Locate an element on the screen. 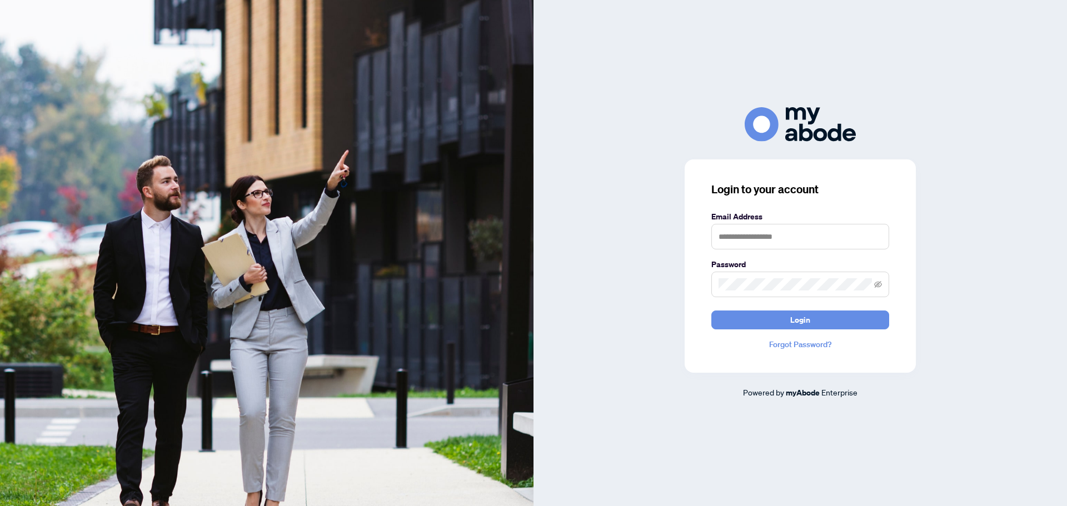  a: myAbode is located at coordinates (802, 393).